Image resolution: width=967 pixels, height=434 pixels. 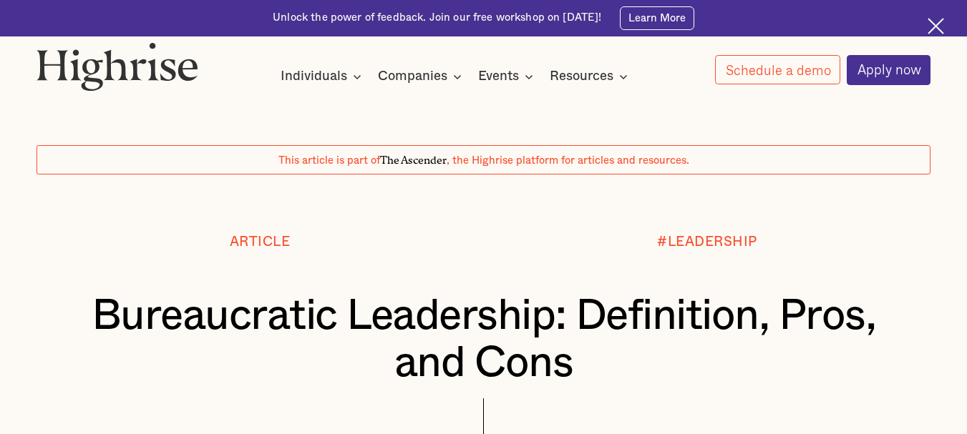 I want to click on div: Article, so click(x=260, y=243).